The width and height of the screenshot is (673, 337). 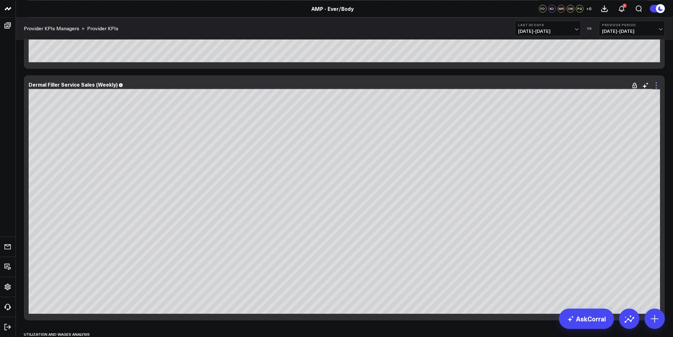 I want to click on div: VS, so click(x=590, y=28).